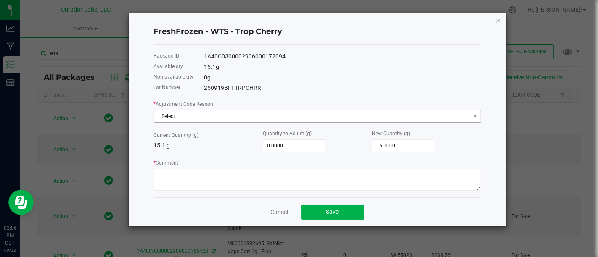  I want to click on div: 15.1, so click(343, 67).